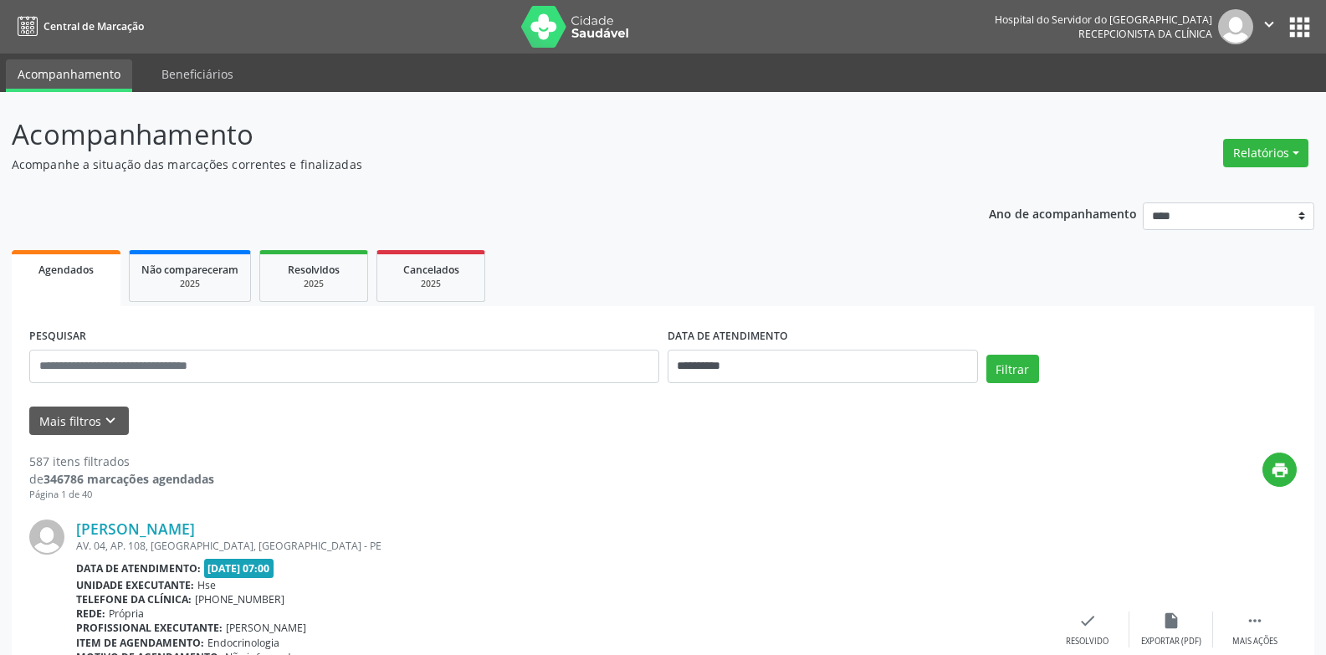 The image size is (1326, 655). Describe the element at coordinates (140, 642) in the screenshot. I see `b: Item de agendamento:` at that location.